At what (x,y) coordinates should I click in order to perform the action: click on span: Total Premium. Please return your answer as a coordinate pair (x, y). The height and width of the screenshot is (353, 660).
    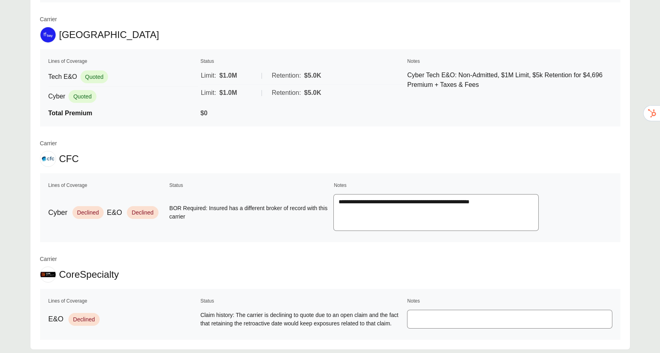
    Looking at the image, I should click on (70, 113).